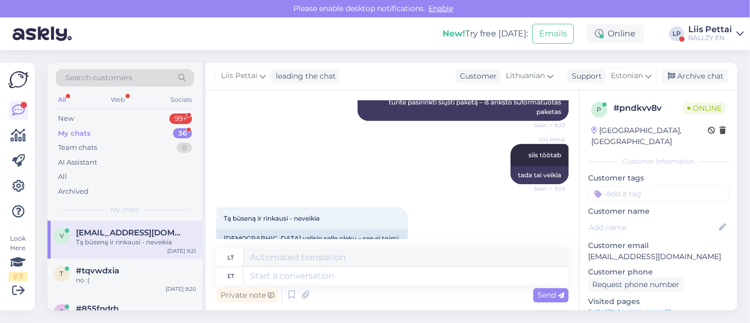 The width and height of the screenshot is (750, 323). Describe the element at coordinates (658, 211) in the screenshot. I see `p: Customer name` at that location.